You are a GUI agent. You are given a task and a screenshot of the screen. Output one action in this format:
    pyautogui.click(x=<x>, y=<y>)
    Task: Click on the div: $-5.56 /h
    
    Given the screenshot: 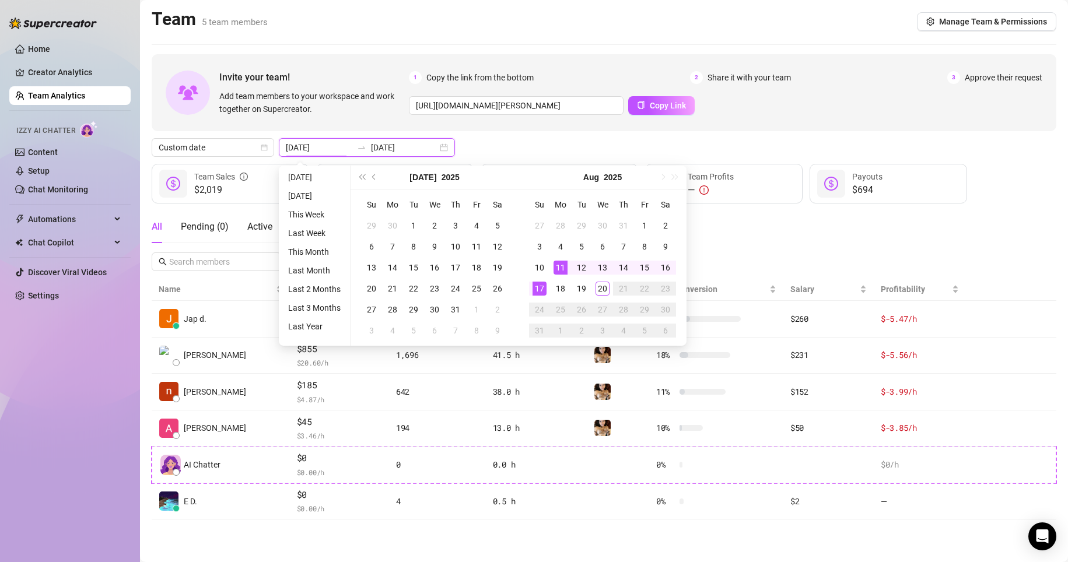 What is the action you would take?
    pyautogui.click(x=920, y=355)
    